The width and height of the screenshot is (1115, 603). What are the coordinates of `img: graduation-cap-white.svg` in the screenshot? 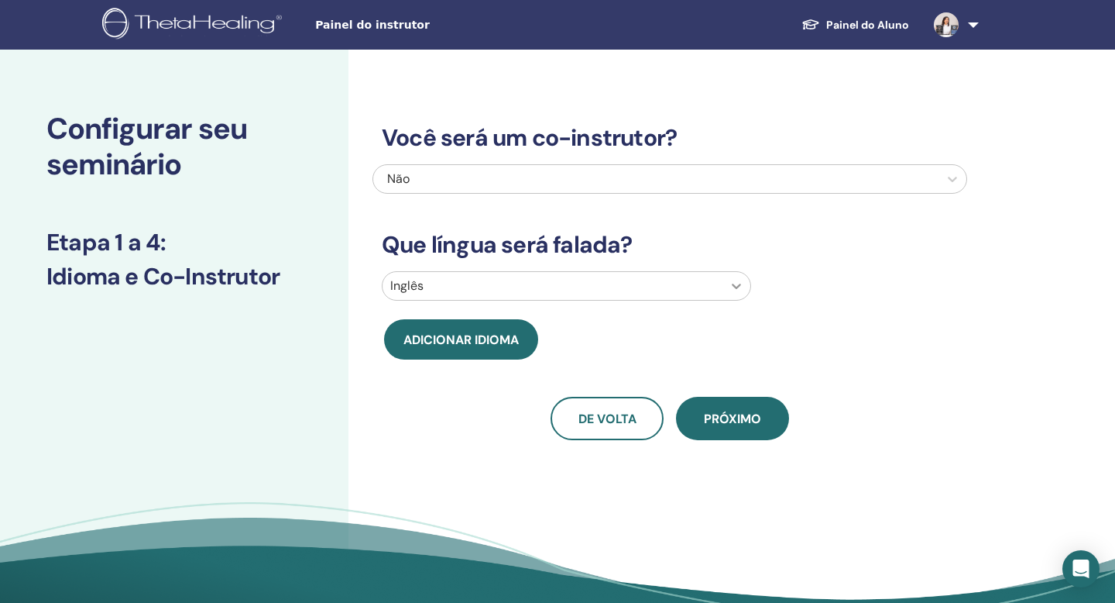 It's located at (811, 24).